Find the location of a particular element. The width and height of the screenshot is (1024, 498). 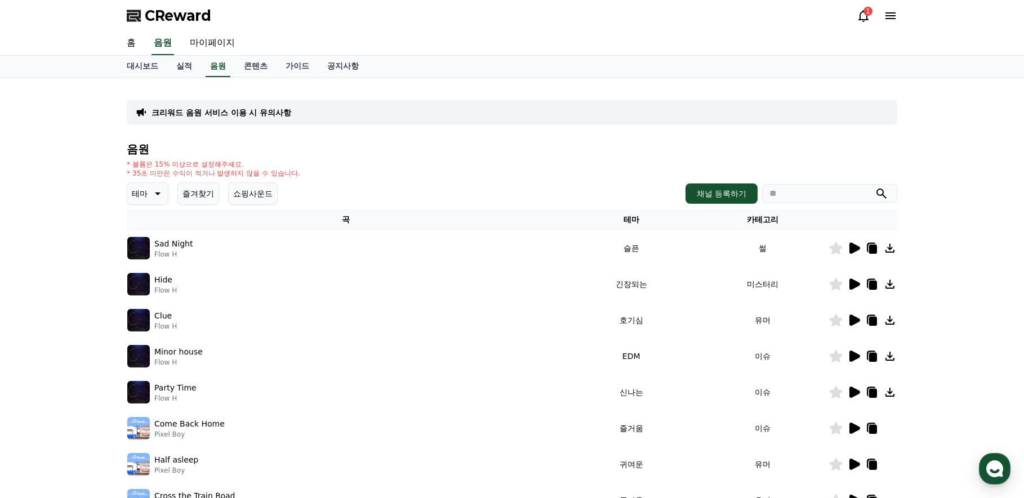

p: 테마 is located at coordinates (140, 194).